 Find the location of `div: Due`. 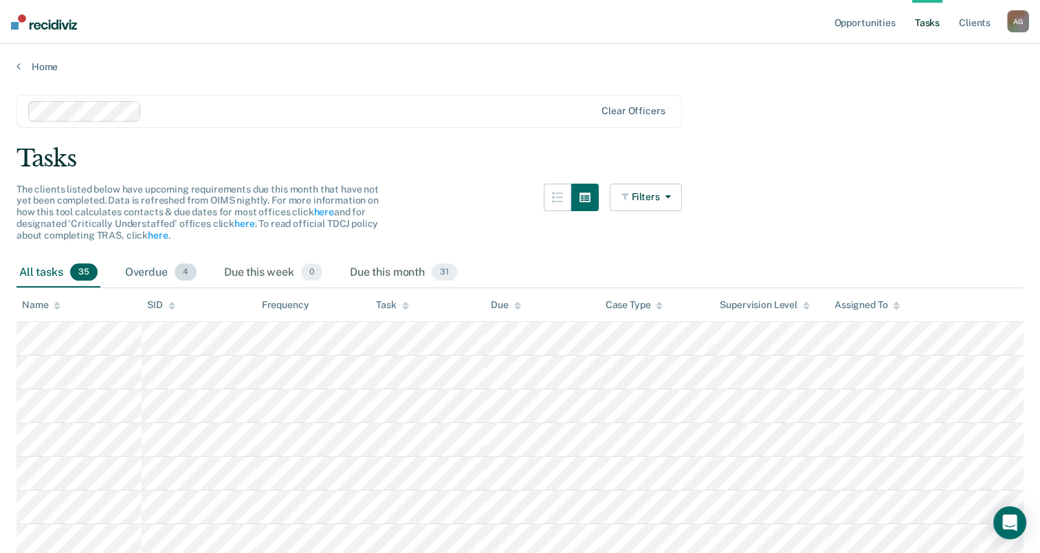

div: Due is located at coordinates (506, 304).